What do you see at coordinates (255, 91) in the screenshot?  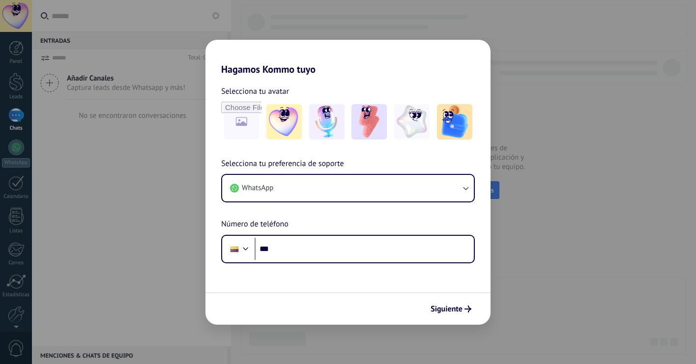 I see `span: Selecciona tu avatar` at bounding box center [255, 91].